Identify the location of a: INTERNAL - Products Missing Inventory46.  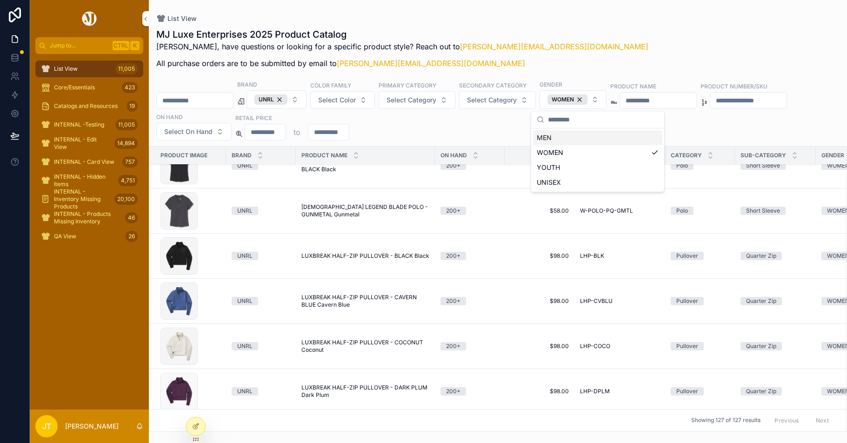
(89, 218).